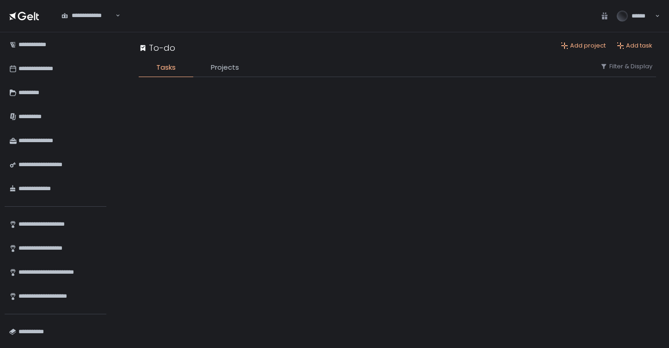 This screenshot has width=669, height=348. I want to click on span: Tasks, so click(166, 67).